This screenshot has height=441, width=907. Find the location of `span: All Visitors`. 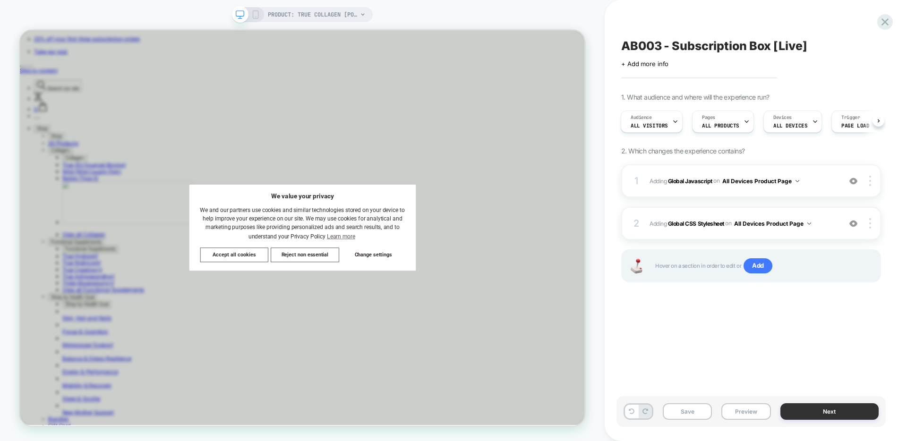

span: All Visitors is located at coordinates (649, 126).